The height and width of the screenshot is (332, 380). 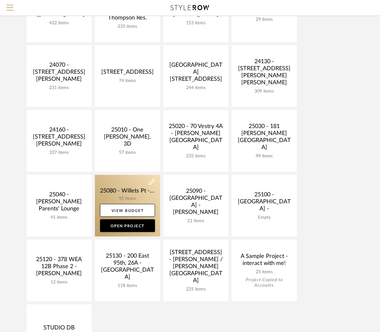 What do you see at coordinates (196, 290) in the screenshot?
I see `div: 225 items` at bounding box center [196, 290].